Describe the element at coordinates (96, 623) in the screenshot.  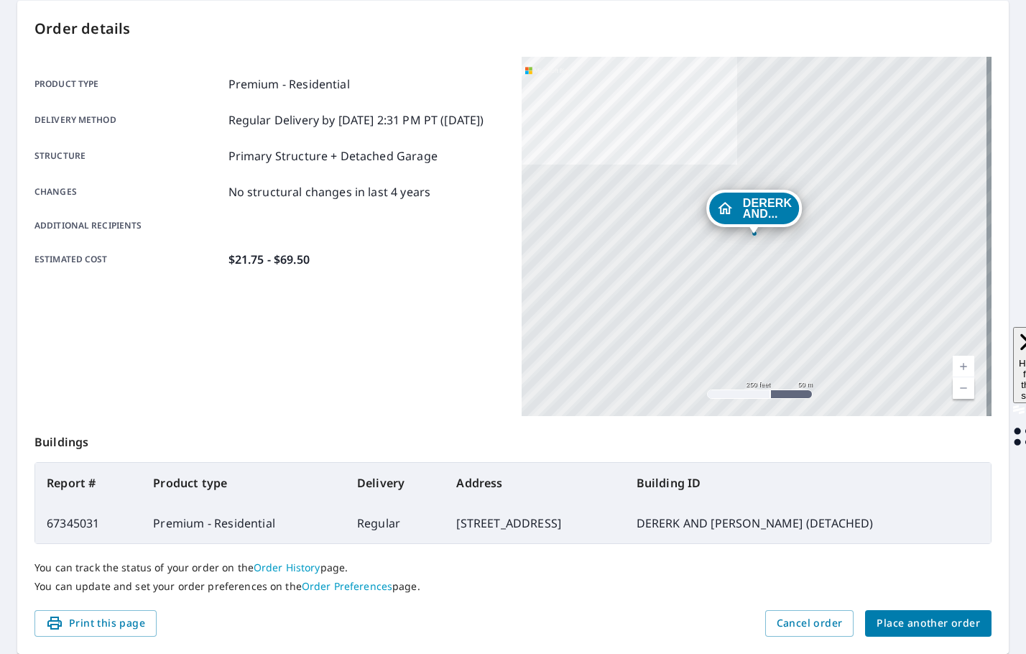
I see `button: Print this page` at that location.